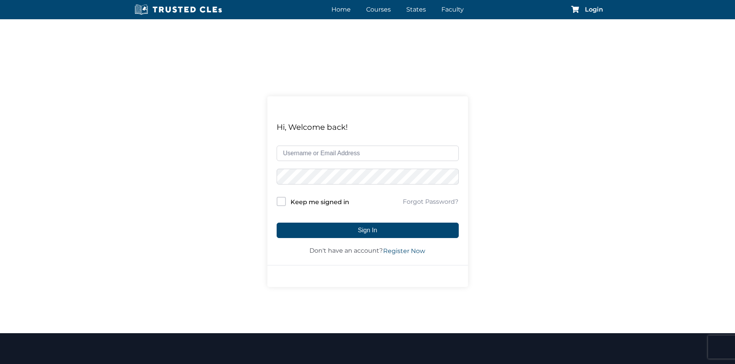 This screenshot has height=364, width=735. I want to click on a: Home, so click(341, 9).